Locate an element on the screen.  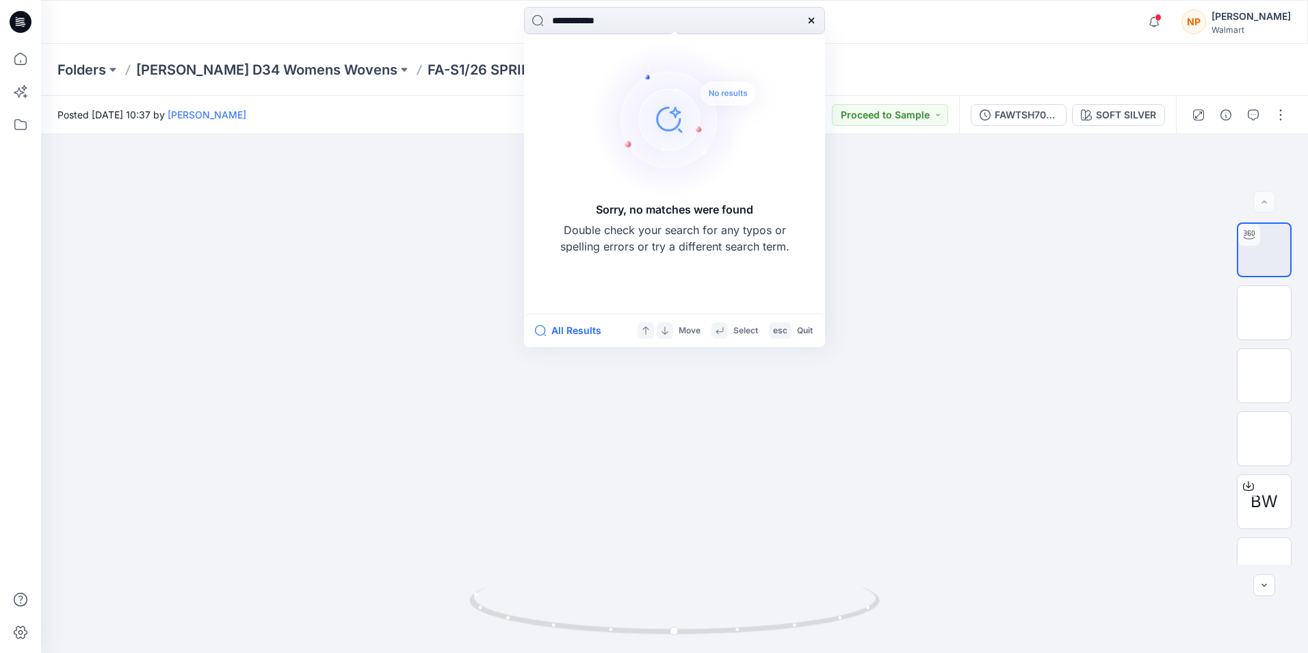
button: SOFT SILVER is located at coordinates (1119, 115).